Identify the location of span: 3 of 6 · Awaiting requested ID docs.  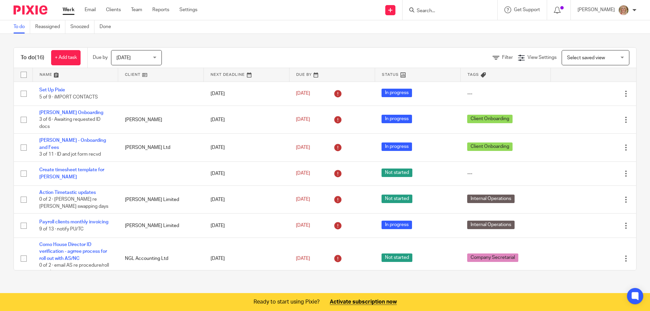
(70, 123).